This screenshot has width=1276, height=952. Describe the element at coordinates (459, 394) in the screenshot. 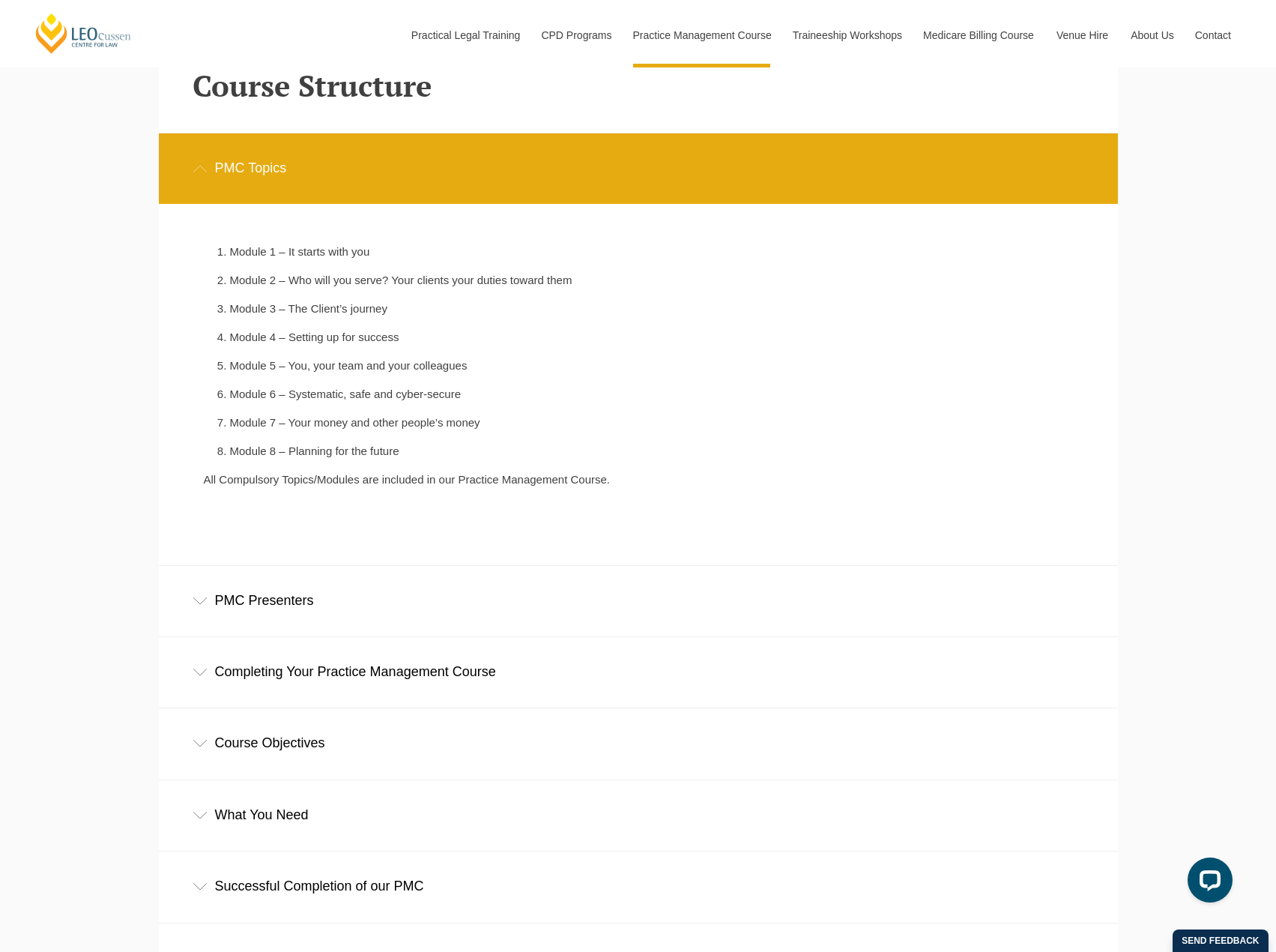

I see `li: Module 6 – Systematic, safe and cyber-secure` at that location.